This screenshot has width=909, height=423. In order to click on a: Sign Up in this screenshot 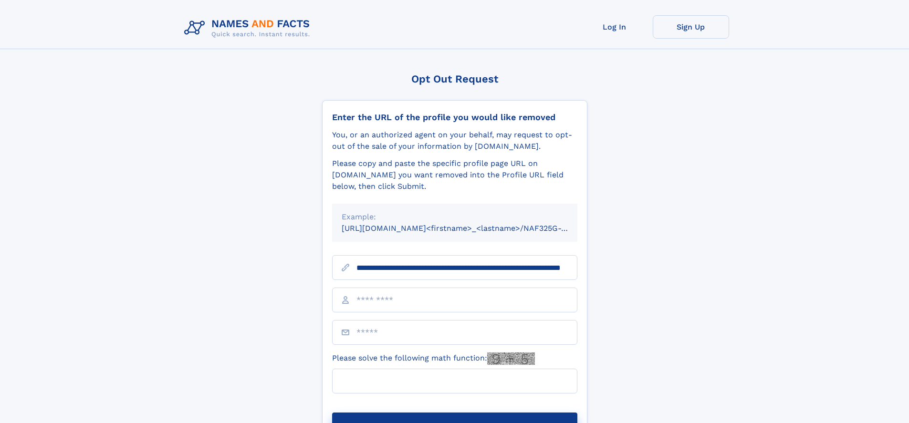, I will do `click(691, 27)`.